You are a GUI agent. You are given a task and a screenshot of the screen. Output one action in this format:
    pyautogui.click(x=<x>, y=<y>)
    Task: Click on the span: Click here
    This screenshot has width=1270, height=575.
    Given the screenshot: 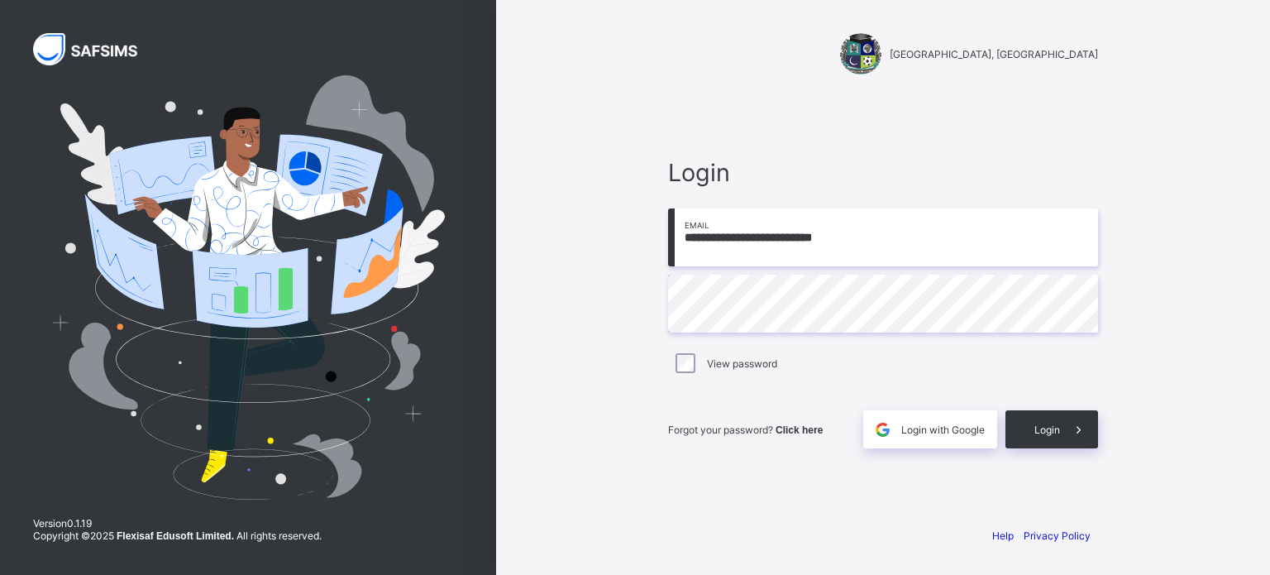 What is the action you would take?
    pyautogui.click(x=799, y=430)
    